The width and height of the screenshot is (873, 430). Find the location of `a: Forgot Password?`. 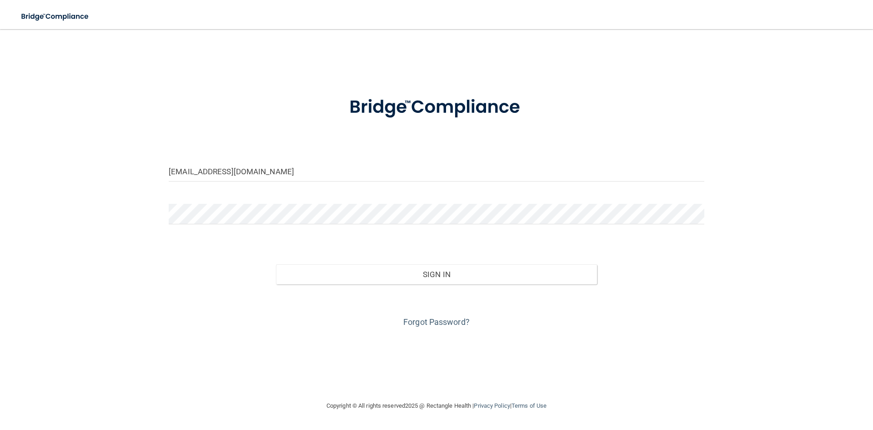

a: Forgot Password? is located at coordinates (437, 322).